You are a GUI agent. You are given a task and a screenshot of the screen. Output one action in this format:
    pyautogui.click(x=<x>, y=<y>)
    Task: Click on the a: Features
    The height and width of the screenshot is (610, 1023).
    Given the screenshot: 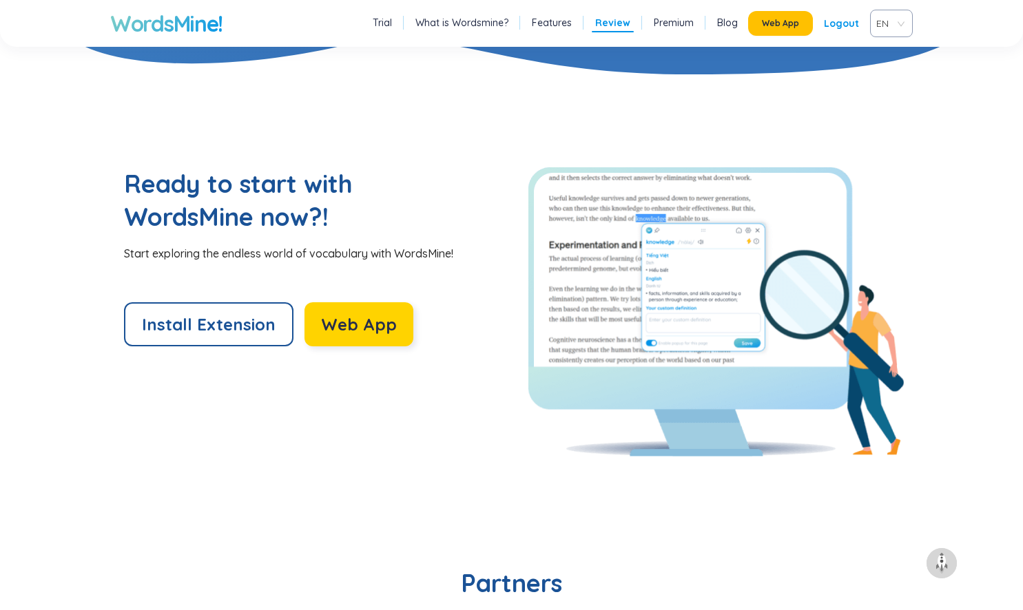 What is the action you would take?
    pyautogui.click(x=552, y=23)
    